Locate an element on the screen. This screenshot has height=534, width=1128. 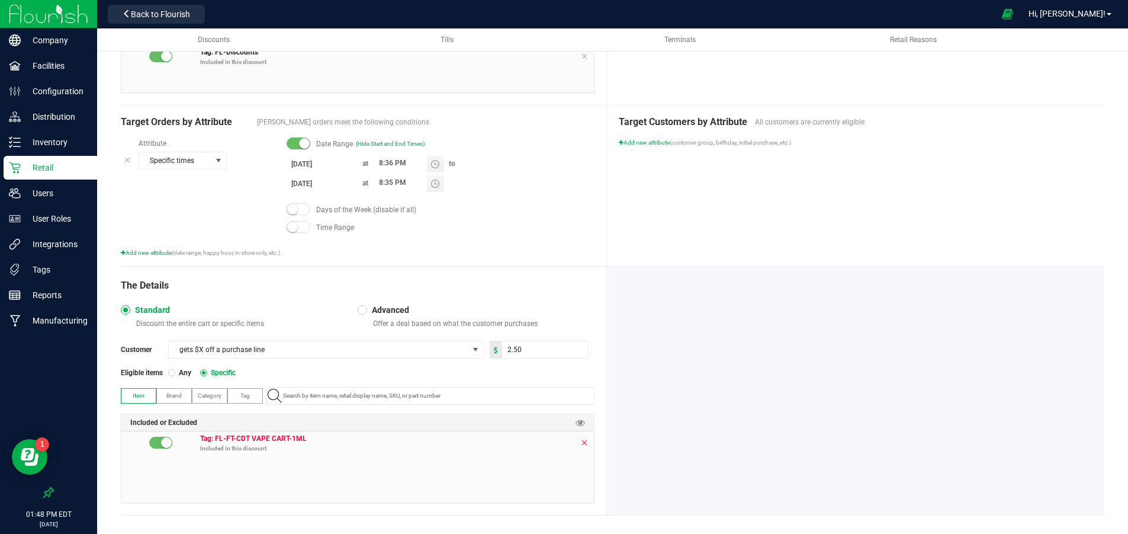
p: 01:48 PM EDT is located at coordinates (49, 514).